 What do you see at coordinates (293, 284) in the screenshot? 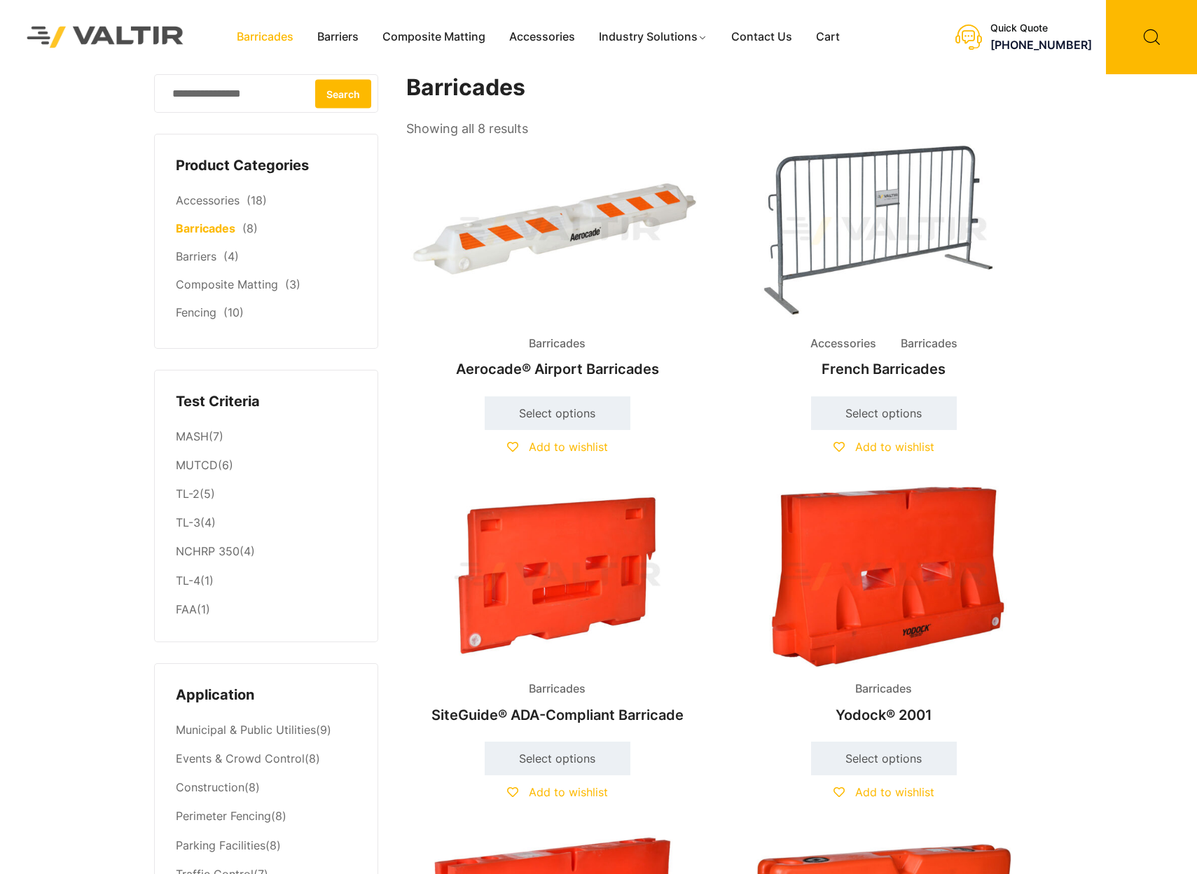
I see `span: (3)` at bounding box center [293, 284].